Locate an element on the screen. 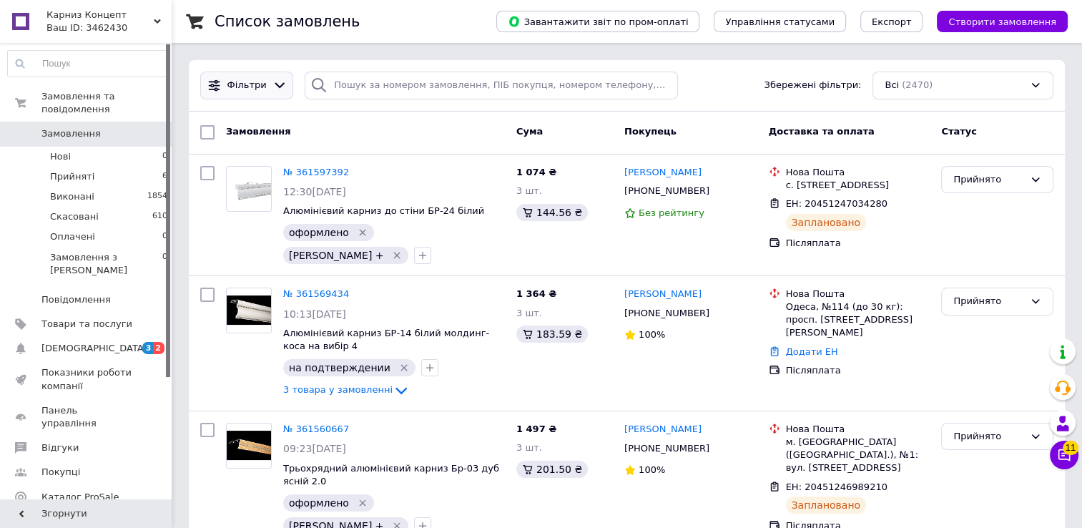 This screenshot has width=1082, height=528. span: 1854 is located at coordinates (157, 197).